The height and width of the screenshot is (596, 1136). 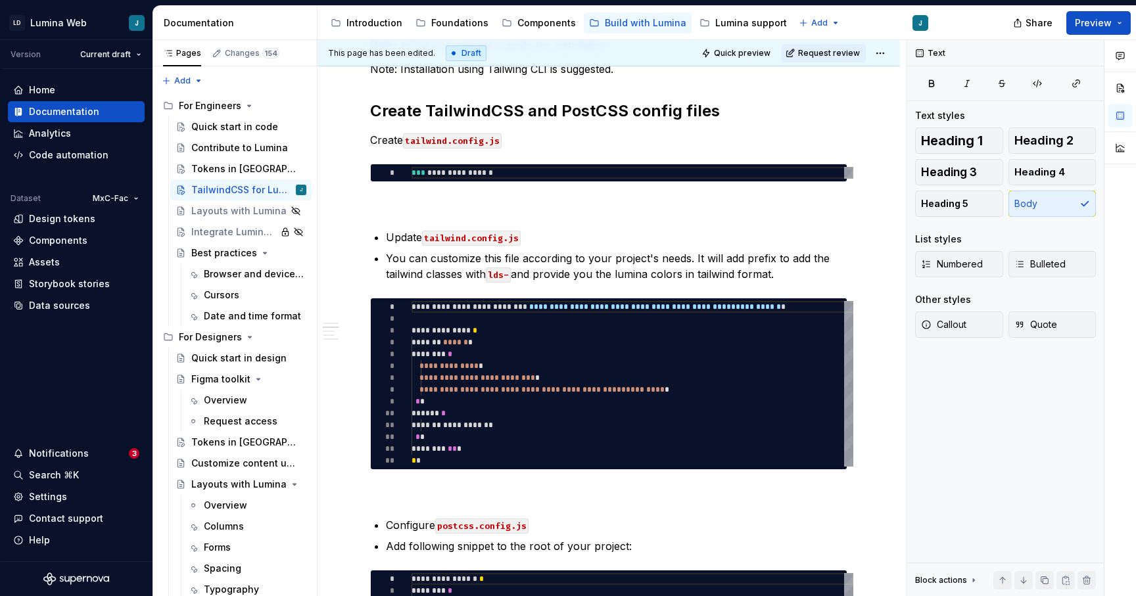 I want to click on a: Figma toolkit, so click(x=241, y=379).